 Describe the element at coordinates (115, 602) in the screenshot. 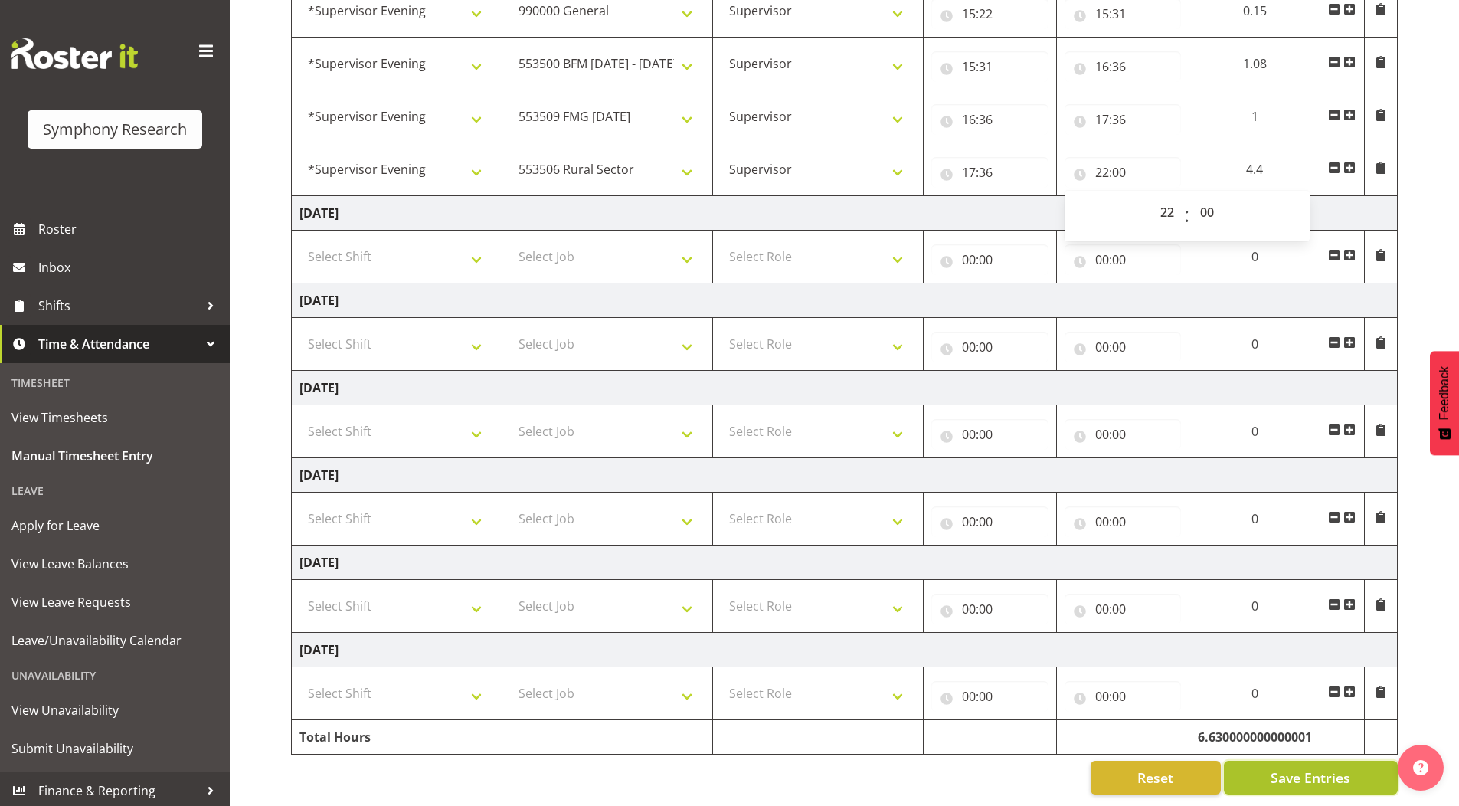

I see `a: View Leave Requests` at that location.